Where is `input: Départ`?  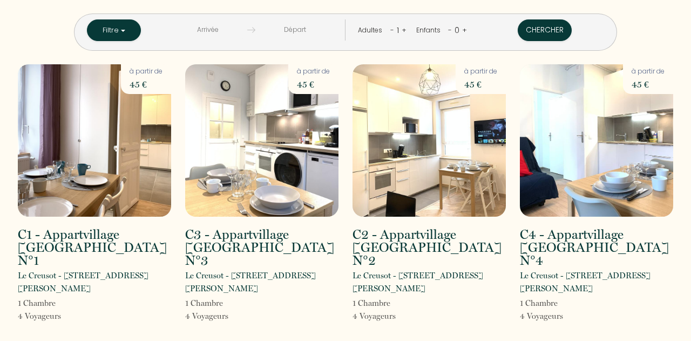
input: Départ is located at coordinates (295, 30).